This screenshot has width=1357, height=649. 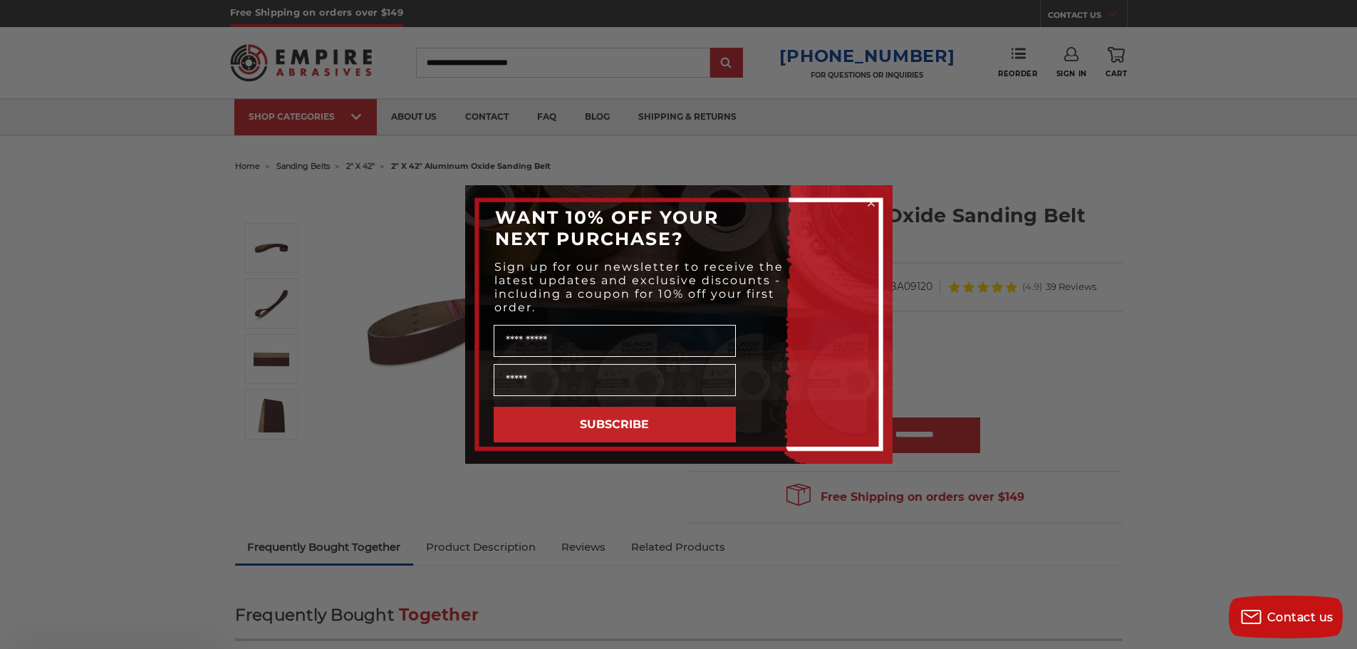 What do you see at coordinates (639, 287) in the screenshot?
I see `span: Sign up for our newsletter to receive the latest updates and exclusive discounts - including a co...` at bounding box center [639, 287].